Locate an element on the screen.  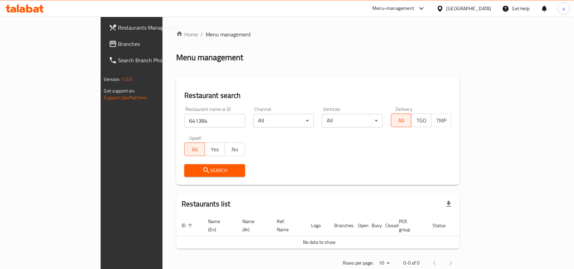
span: Name (En) is located at coordinates (218, 226).